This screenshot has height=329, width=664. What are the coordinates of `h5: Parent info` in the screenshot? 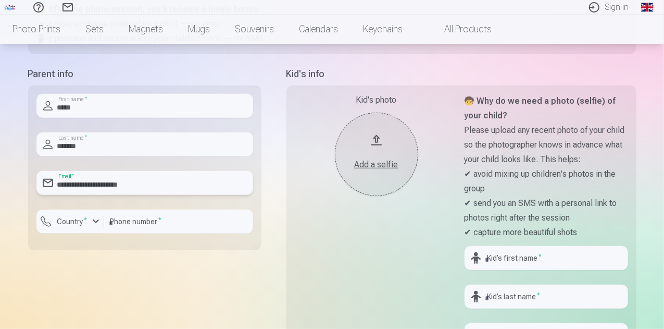 It's located at (145, 74).